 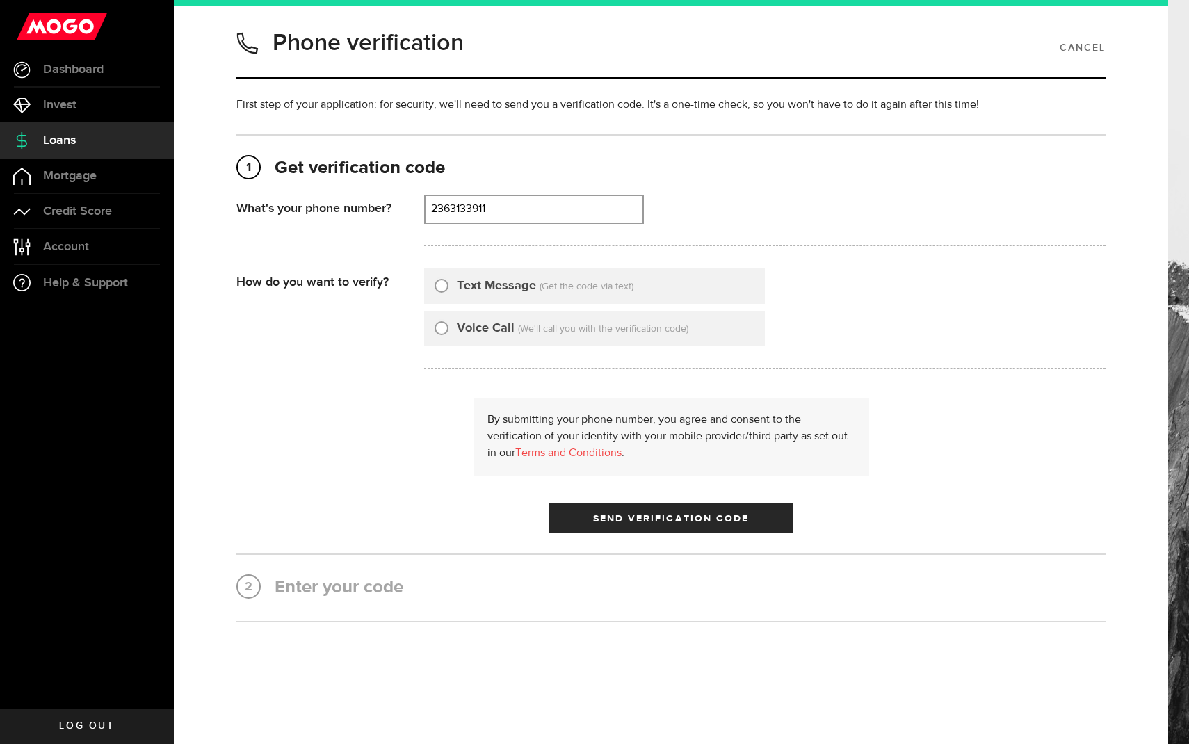 I want to click on button: Open LiveChat chat widget, so click(x=32, y=26).